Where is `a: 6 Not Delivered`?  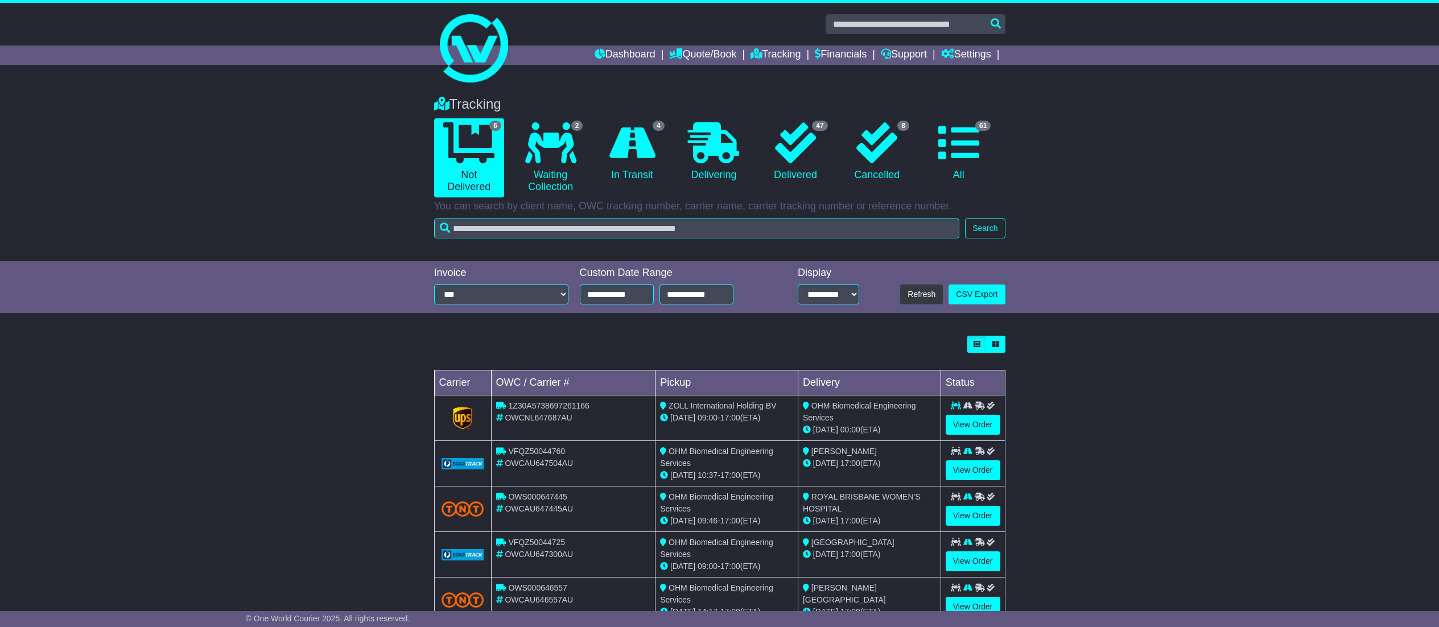 a: 6 Not Delivered is located at coordinates (469, 158).